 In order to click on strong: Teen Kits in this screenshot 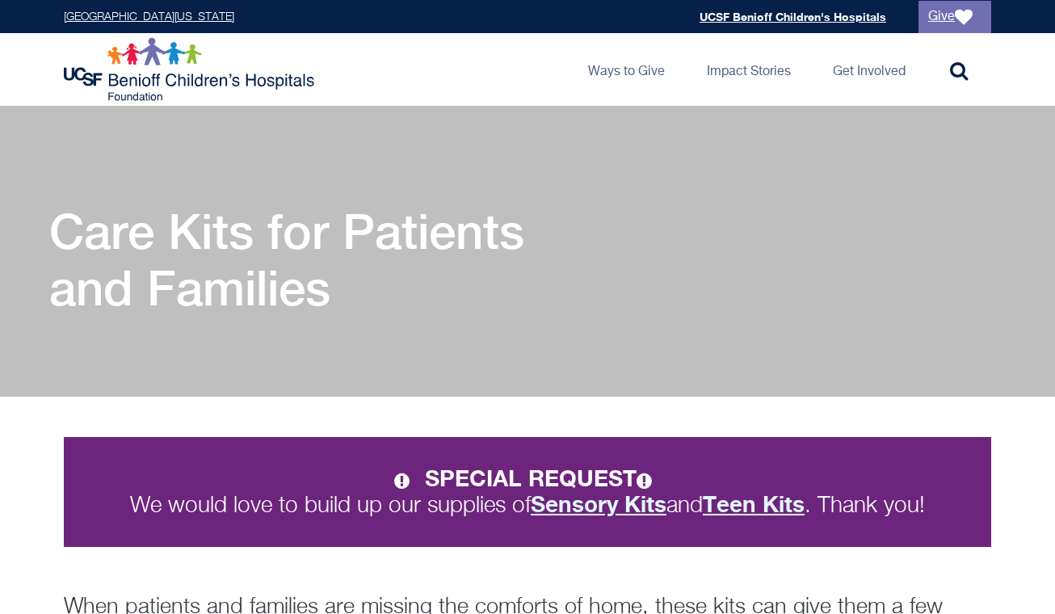, I will do `click(754, 503)`.